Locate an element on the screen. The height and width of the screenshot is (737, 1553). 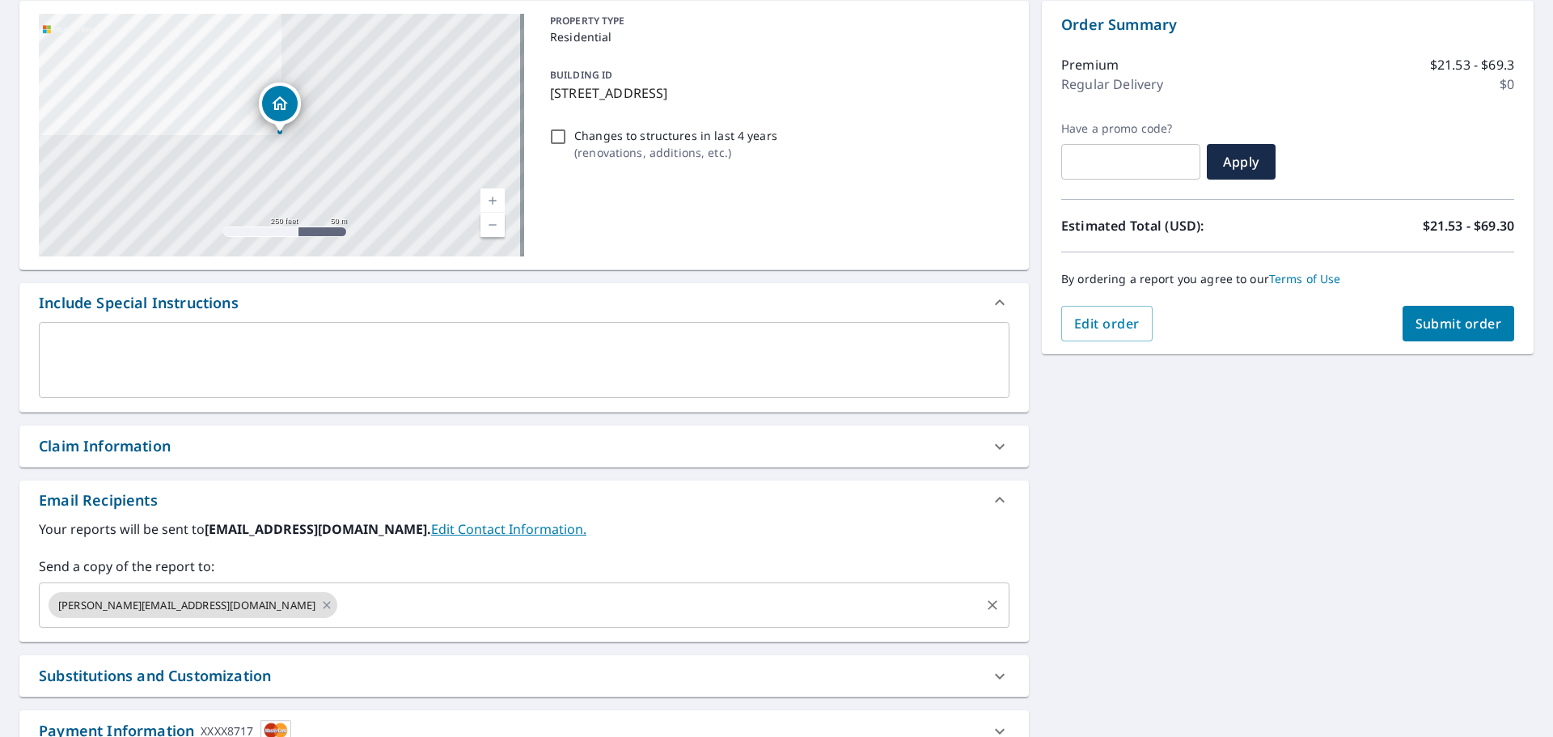
button: Submit order is located at coordinates (1458, 323).